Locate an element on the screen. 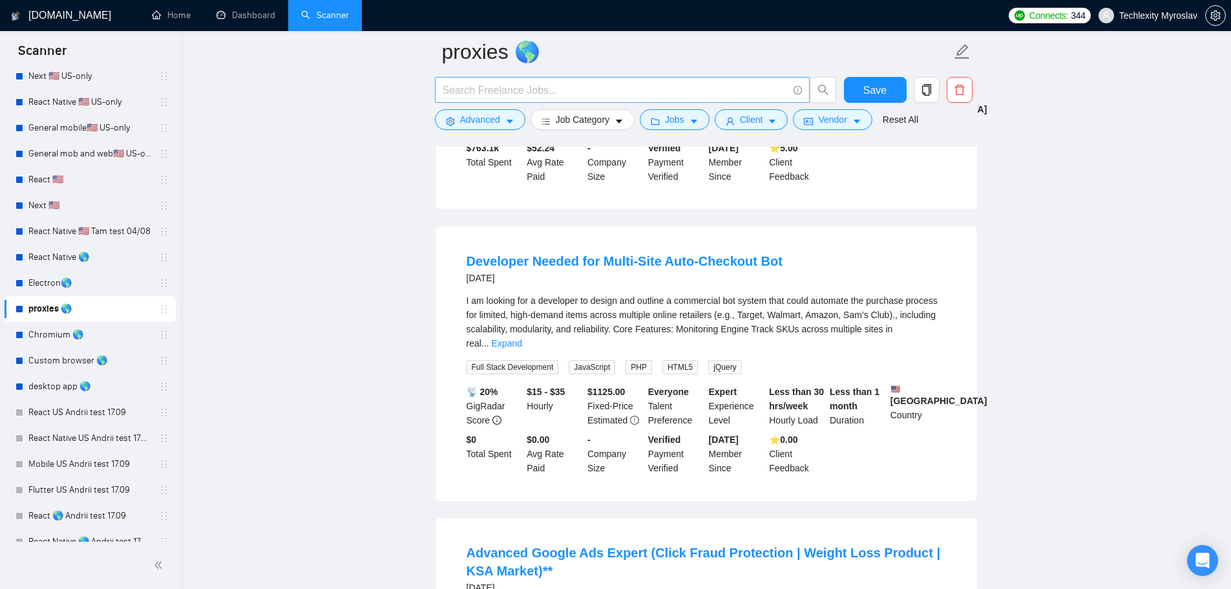 The image size is (1231, 589). span: Vendor is located at coordinates (832, 120).